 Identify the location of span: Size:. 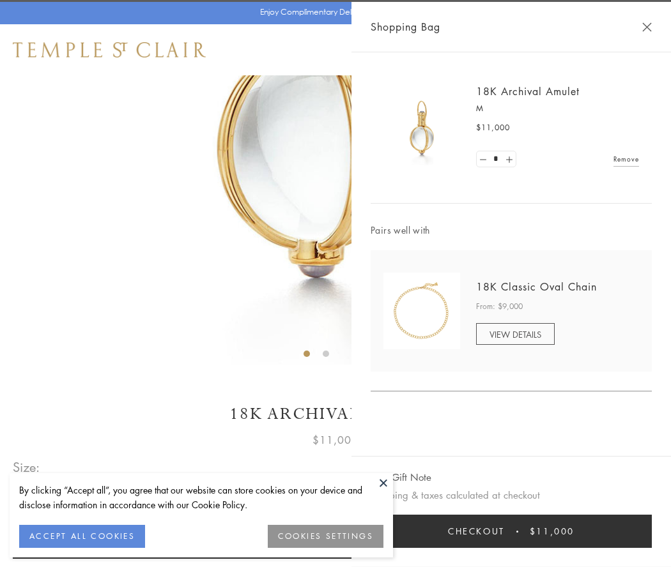
(27, 467).